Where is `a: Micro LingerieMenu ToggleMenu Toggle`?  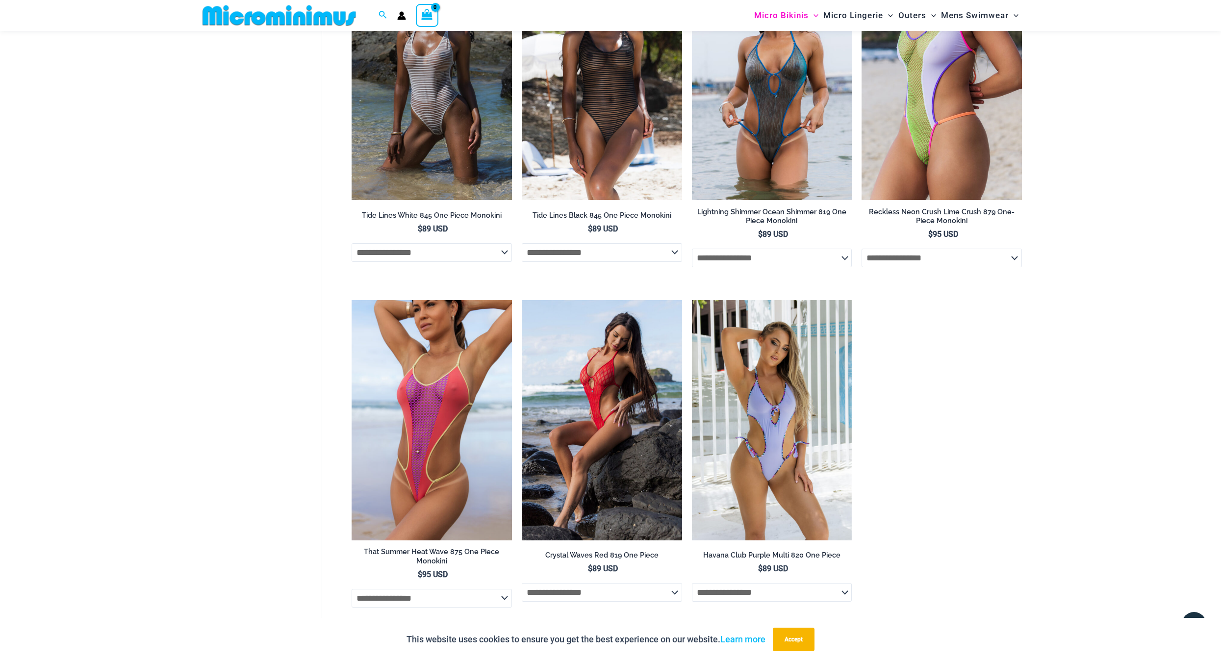
a: Micro LingerieMenu ToggleMenu Toggle is located at coordinates (858, 15).